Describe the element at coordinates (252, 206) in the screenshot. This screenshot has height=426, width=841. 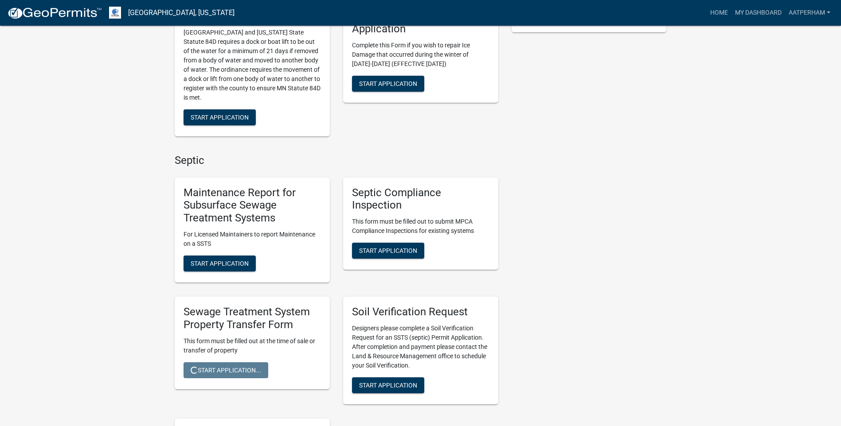
I see `h5: Maintenance Report for Subsurface Sewage Treatment Systems` at that location.